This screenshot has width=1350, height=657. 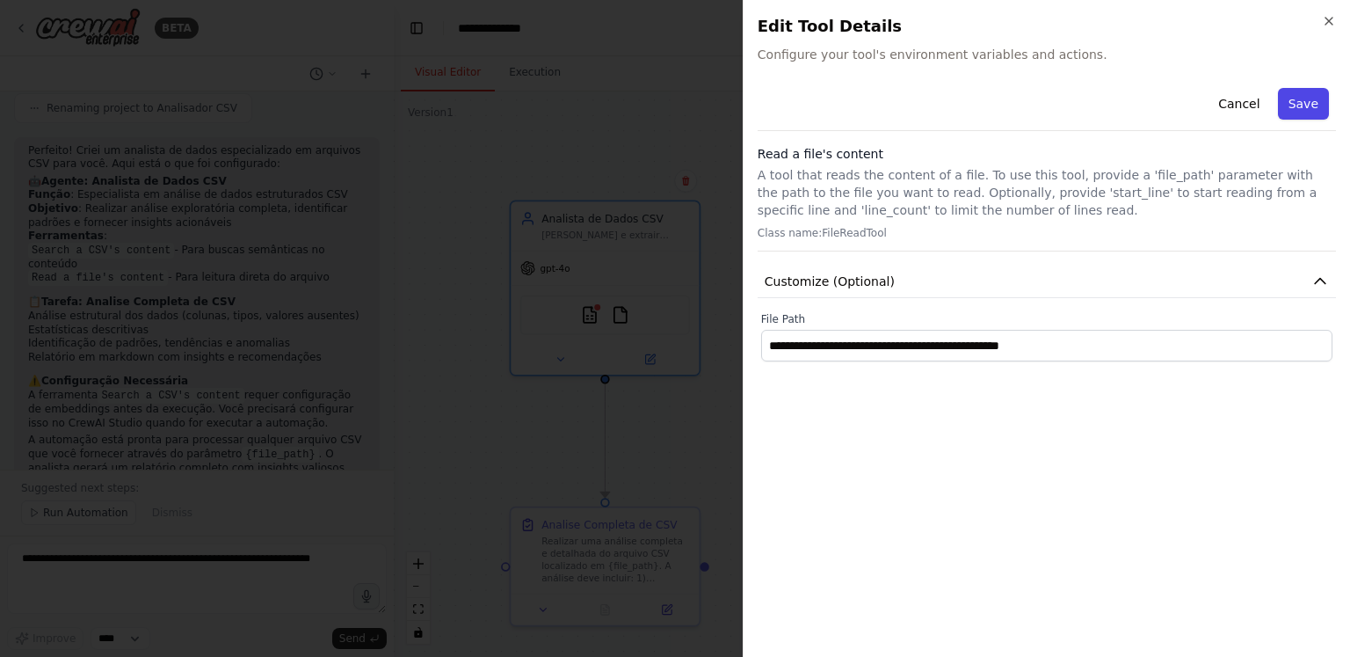 What do you see at coordinates (1047, 319) in the screenshot?
I see `label: File Path` at bounding box center [1047, 319].